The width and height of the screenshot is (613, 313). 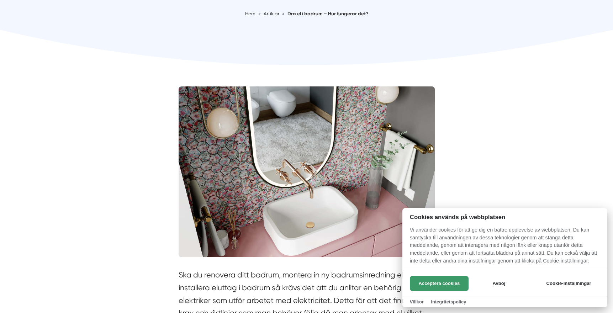 I want to click on a: Integritetspolicy, so click(x=448, y=302).